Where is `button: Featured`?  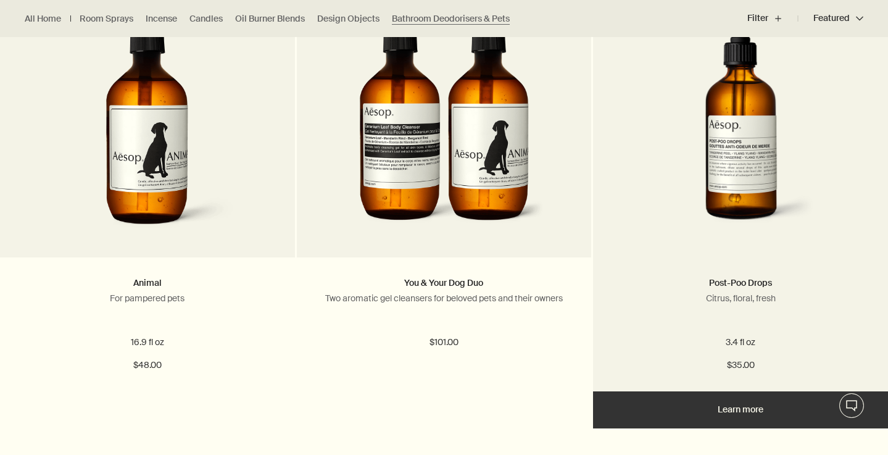 button: Featured is located at coordinates (831, 19).